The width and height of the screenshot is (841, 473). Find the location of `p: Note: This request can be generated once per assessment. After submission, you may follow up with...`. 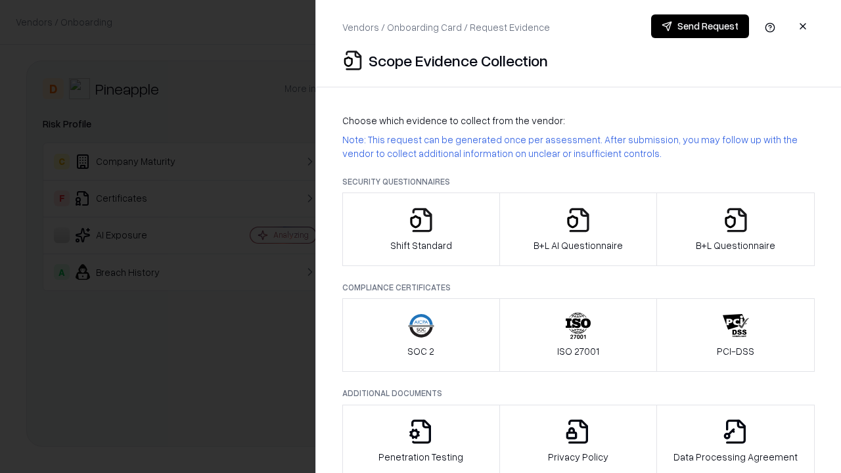

p: Note: This request can be generated once per assessment. After submission, you may follow up with... is located at coordinates (578, 147).